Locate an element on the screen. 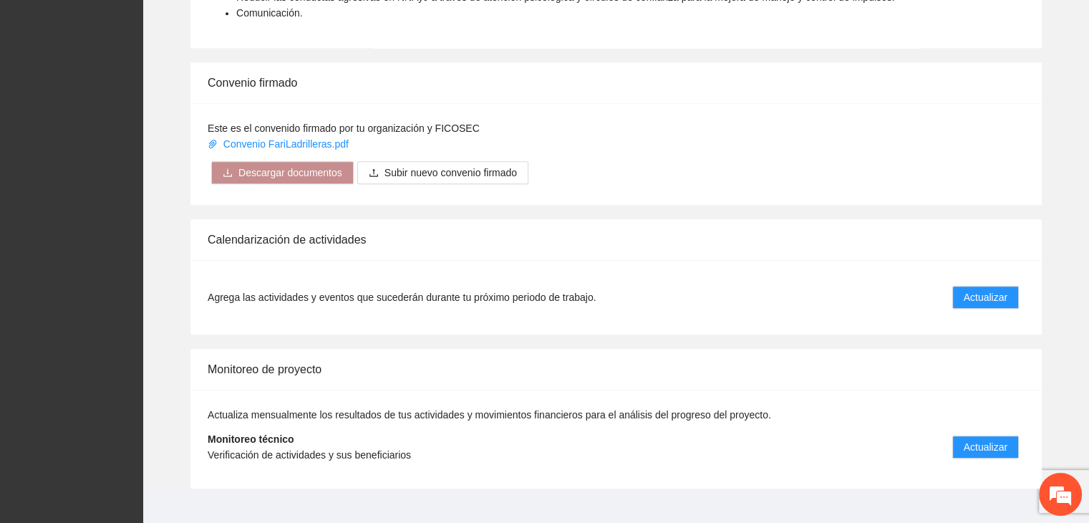 Image resolution: width=1089 pixels, height=523 pixels. button: downloadDescargar documentos is located at coordinates (282, 173).